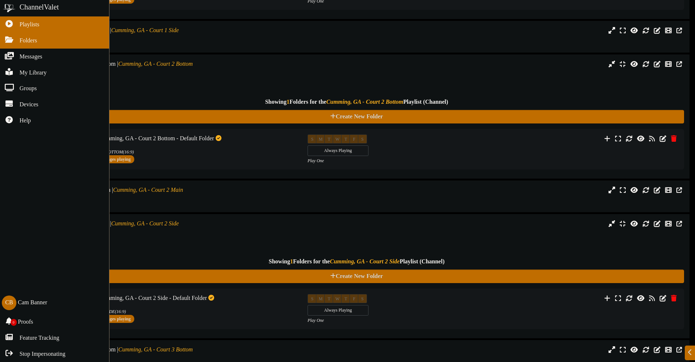  I want to click on div: # 16519, so click(162, 237).